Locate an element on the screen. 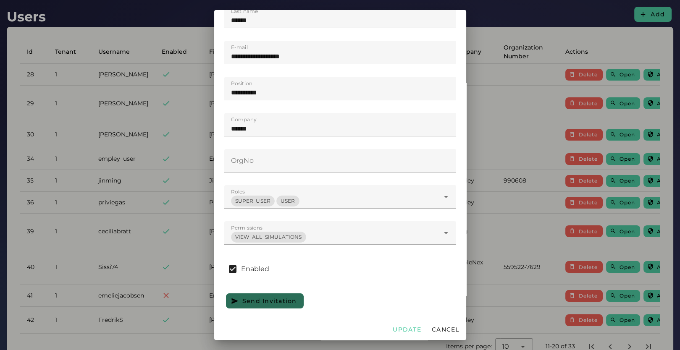  div: VIEW_ALL_SIMULATIONS is located at coordinates (269, 237).